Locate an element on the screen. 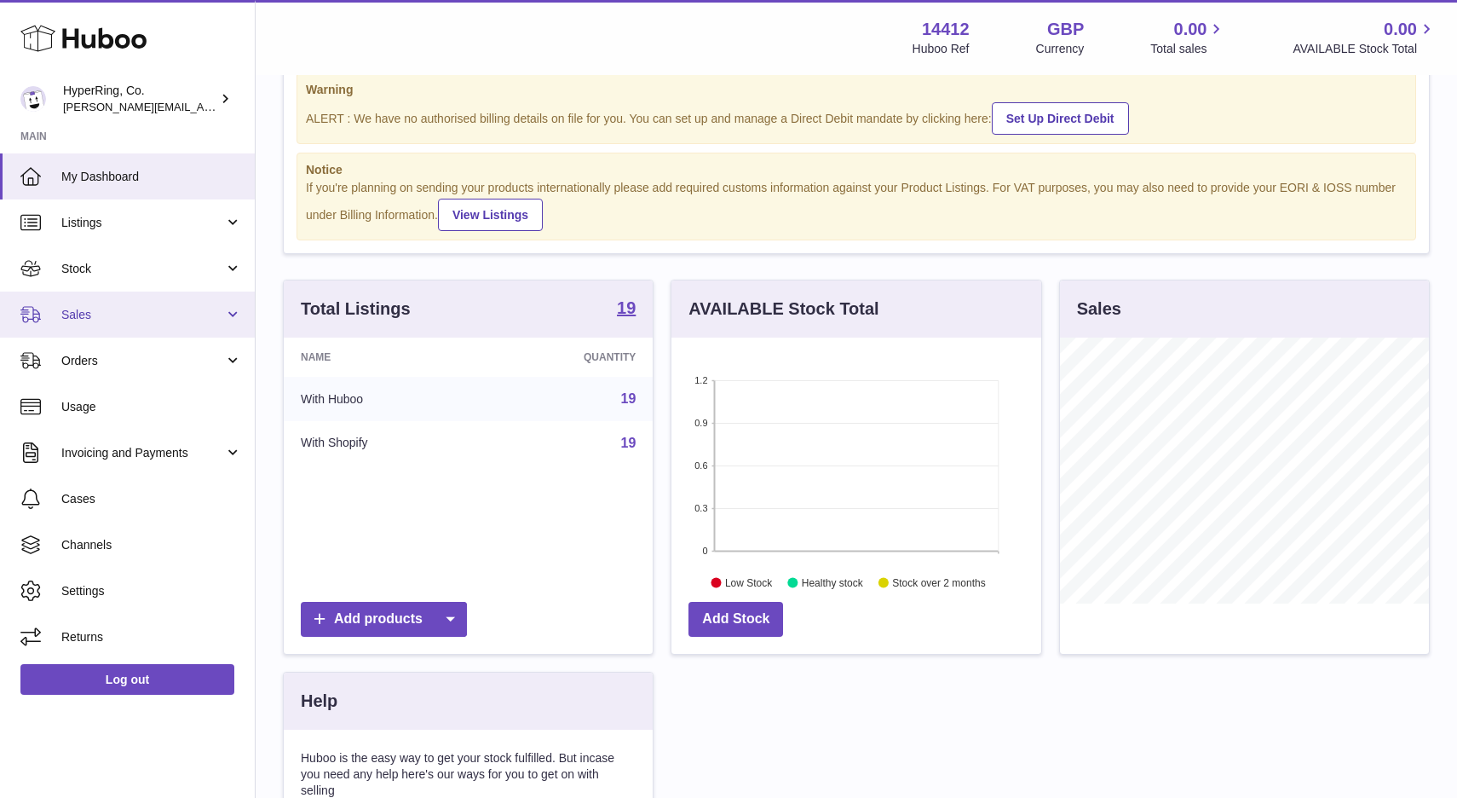 This screenshot has height=798, width=1457. strong: GBP is located at coordinates (1065, 29).